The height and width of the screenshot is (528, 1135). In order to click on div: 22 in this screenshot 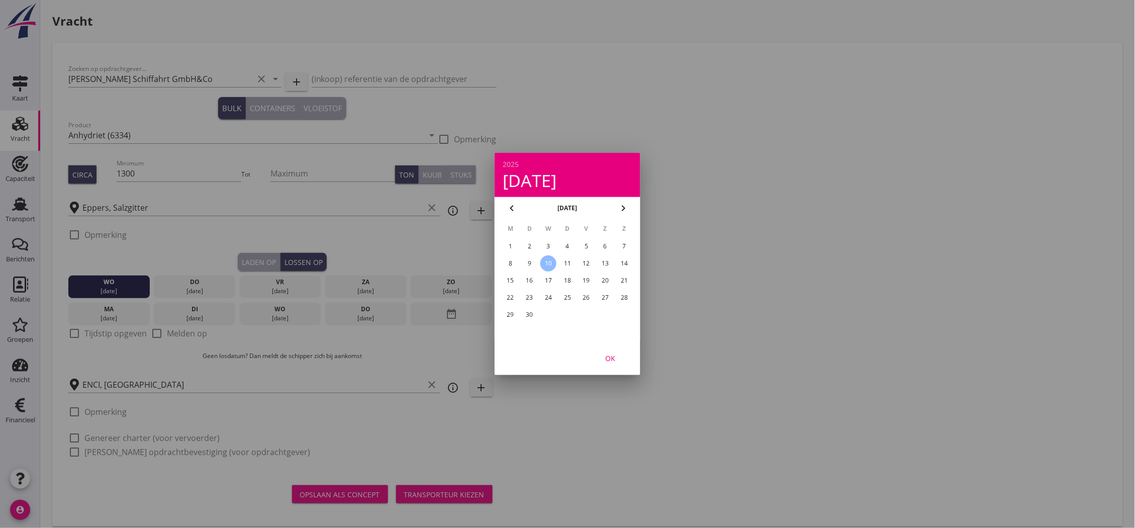, I will do `click(511, 297)`.